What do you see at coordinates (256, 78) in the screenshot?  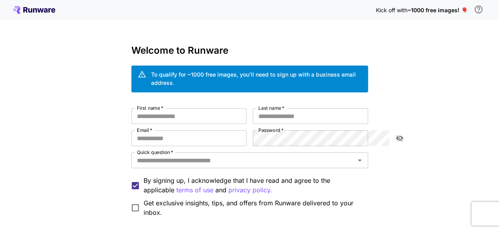 I see `div: To qualify for ~1000 free images, you’ll need to sign up with a business email address.` at bounding box center [256, 78].